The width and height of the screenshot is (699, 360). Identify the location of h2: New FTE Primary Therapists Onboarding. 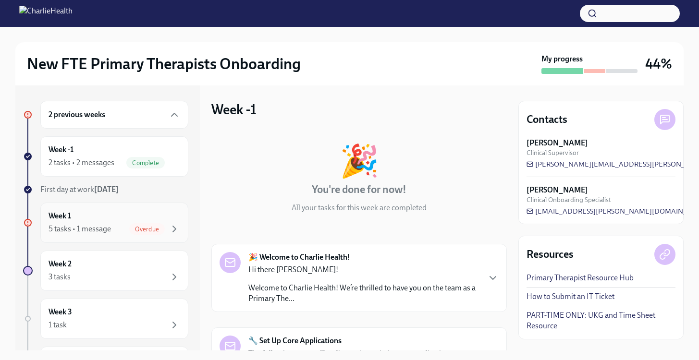
(164, 64).